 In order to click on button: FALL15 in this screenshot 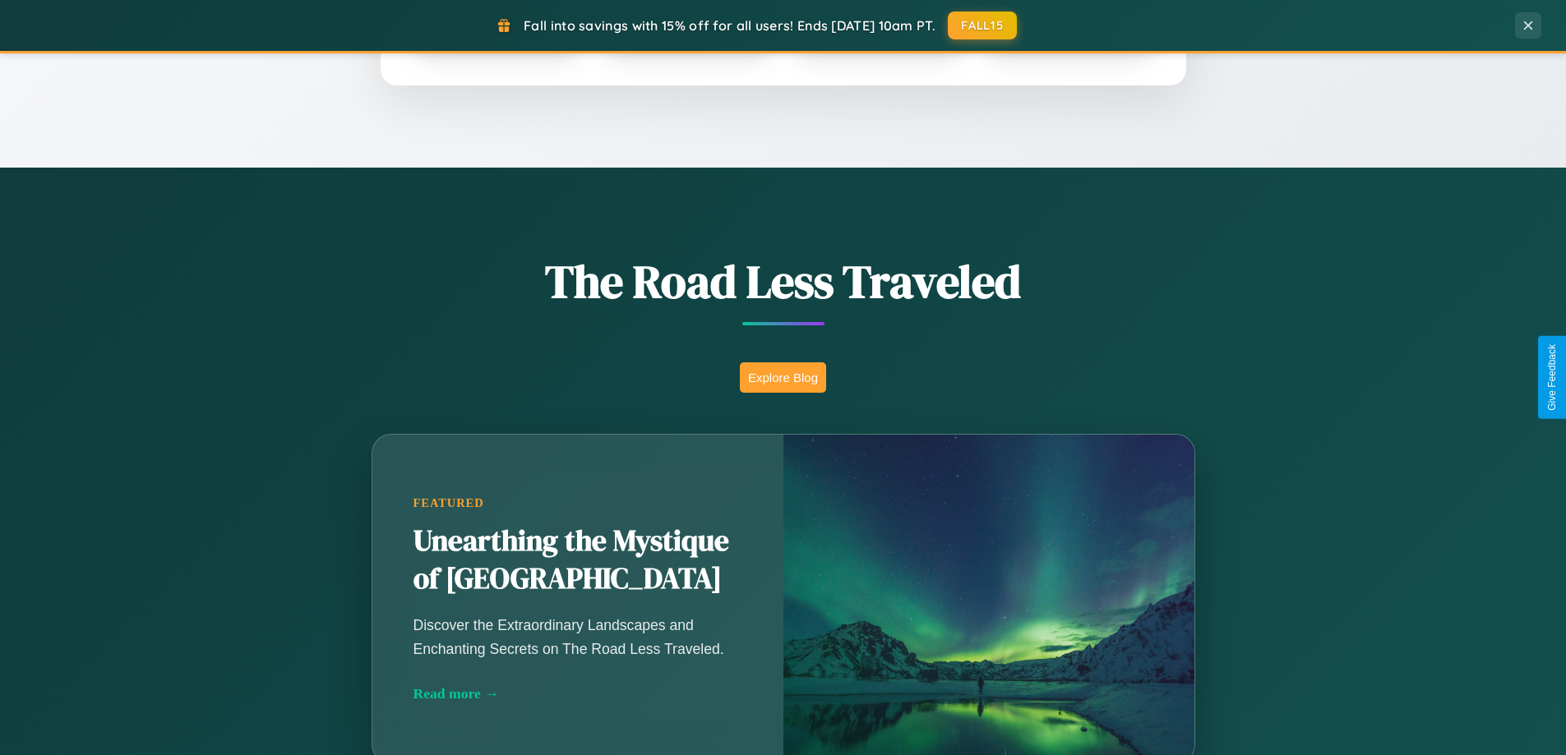, I will do `click(982, 25)`.